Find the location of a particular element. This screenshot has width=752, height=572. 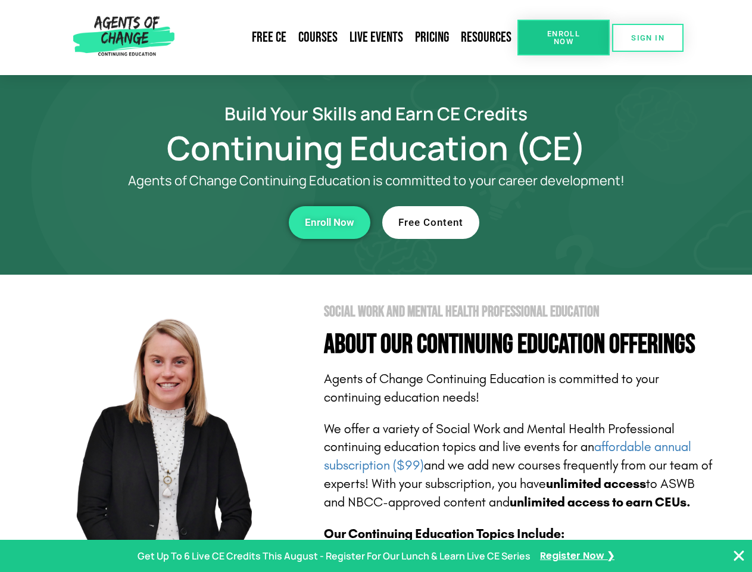

a: Pricing is located at coordinates (432, 38).